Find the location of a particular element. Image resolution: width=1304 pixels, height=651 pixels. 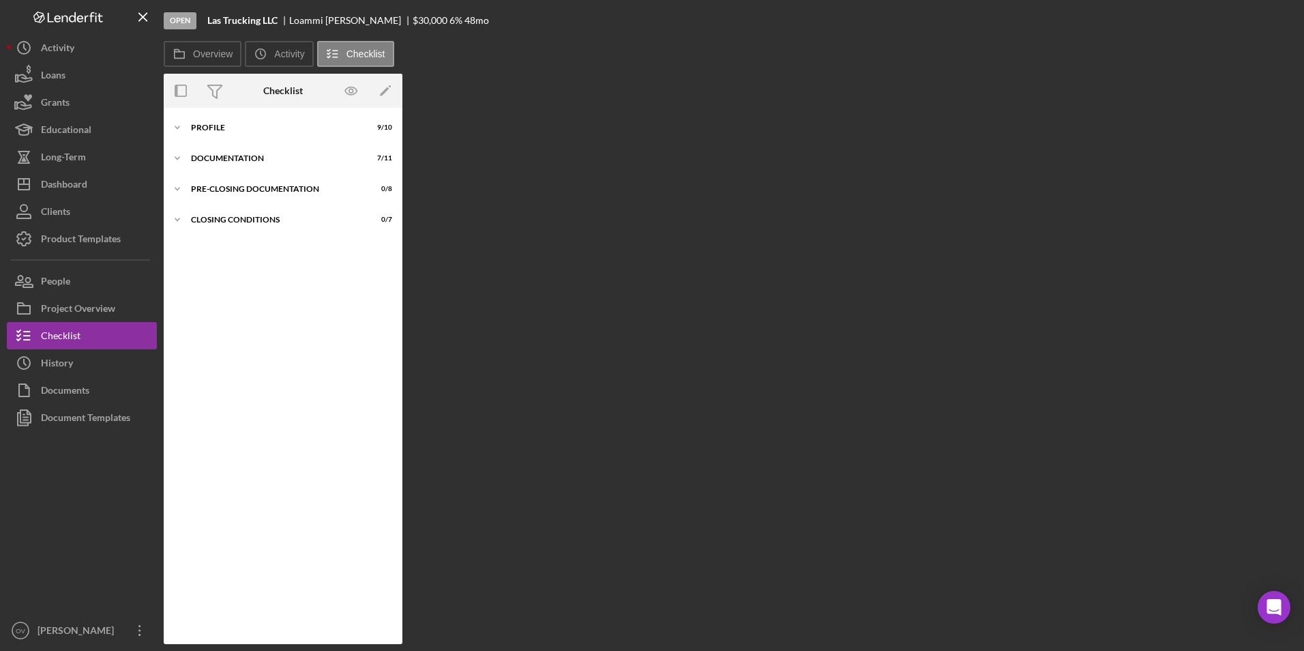

div: 48 mo is located at coordinates (477, 20).